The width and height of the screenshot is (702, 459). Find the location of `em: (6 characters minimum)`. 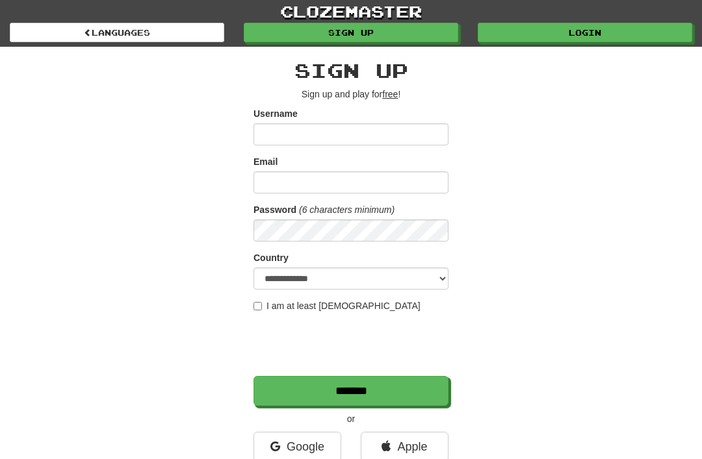

em: (6 characters minimum) is located at coordinates (346, 210).